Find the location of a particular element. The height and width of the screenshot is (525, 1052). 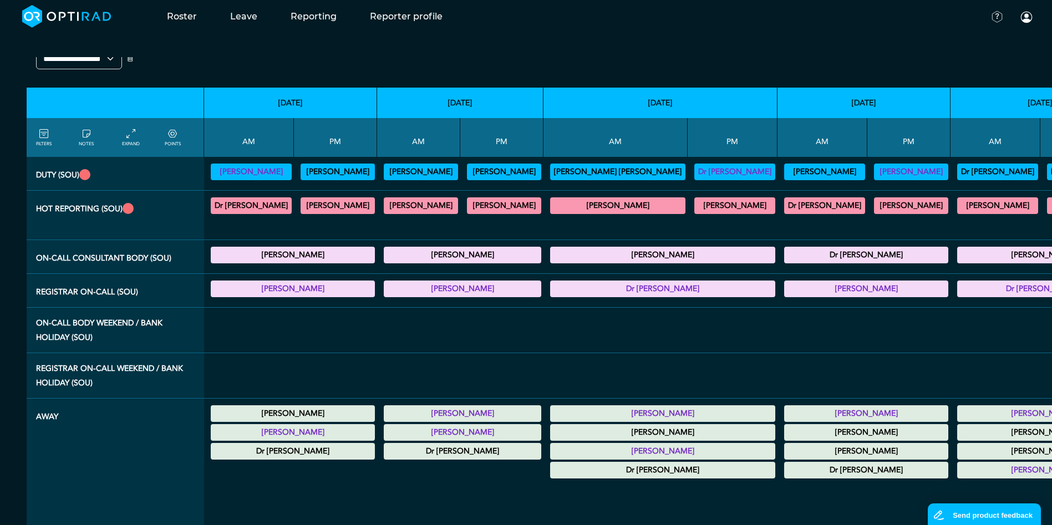

th: Hot Reporting (SOU) is located at coordinates (115, 215).